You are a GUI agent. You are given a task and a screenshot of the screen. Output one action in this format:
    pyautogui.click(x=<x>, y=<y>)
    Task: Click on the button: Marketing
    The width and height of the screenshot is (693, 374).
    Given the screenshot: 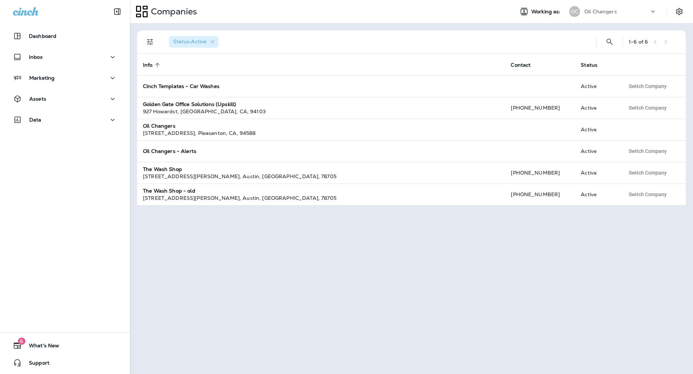 What is the action you would take?
    pyautogui.click(x=65, y=78)
    